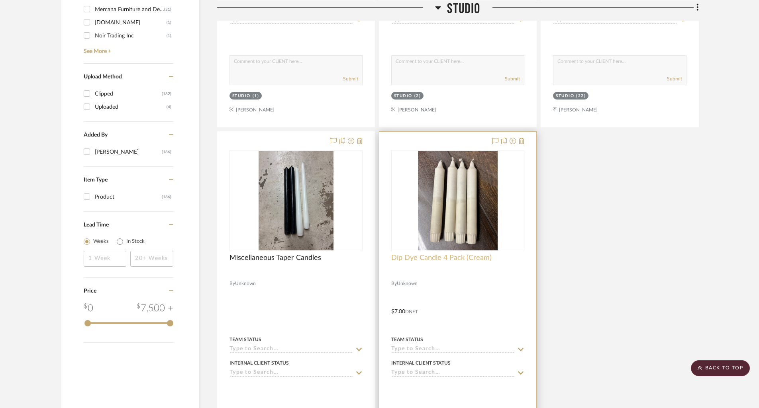  Describe the element at coordinates (152, 259) in the screenshot. I see `input: 20+ Weeks` at that location.